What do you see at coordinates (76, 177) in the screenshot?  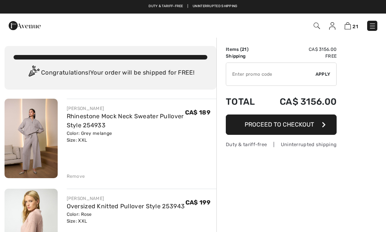 I see `div: Remove` at bounding box center [76, 177].